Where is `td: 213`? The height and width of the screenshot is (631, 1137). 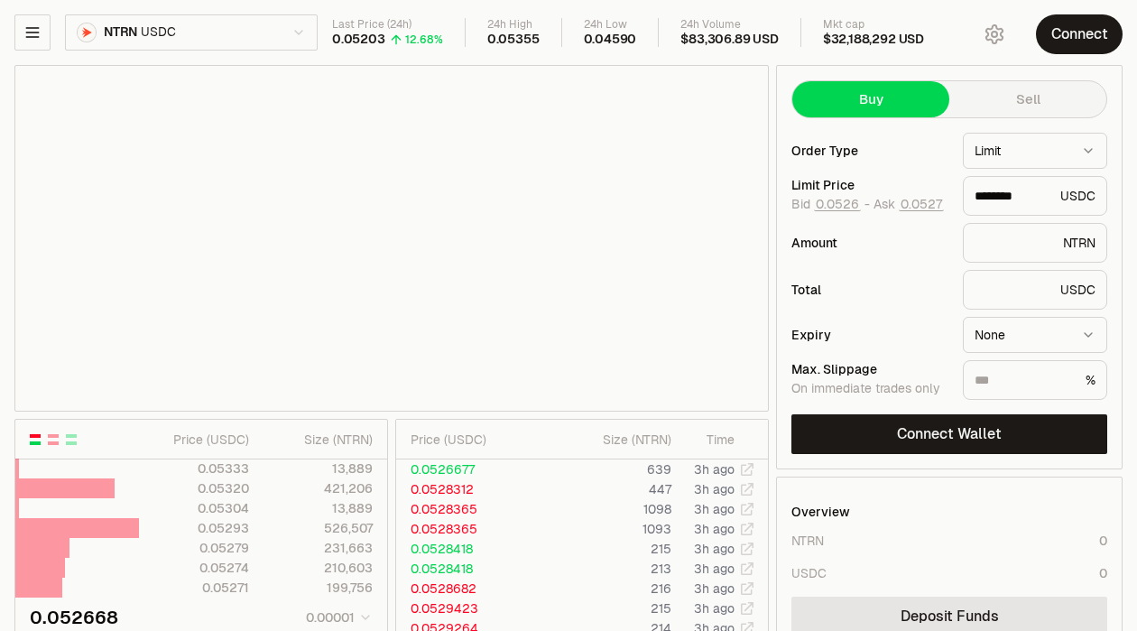
td: 213 is located at coordinates (605, 568).